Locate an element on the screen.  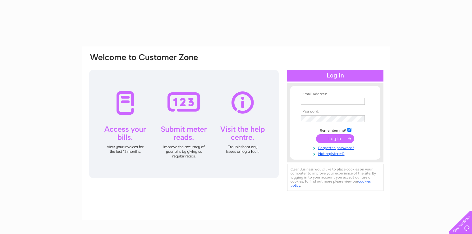
a: Forgotten password? is located at coordinates (336, 147).